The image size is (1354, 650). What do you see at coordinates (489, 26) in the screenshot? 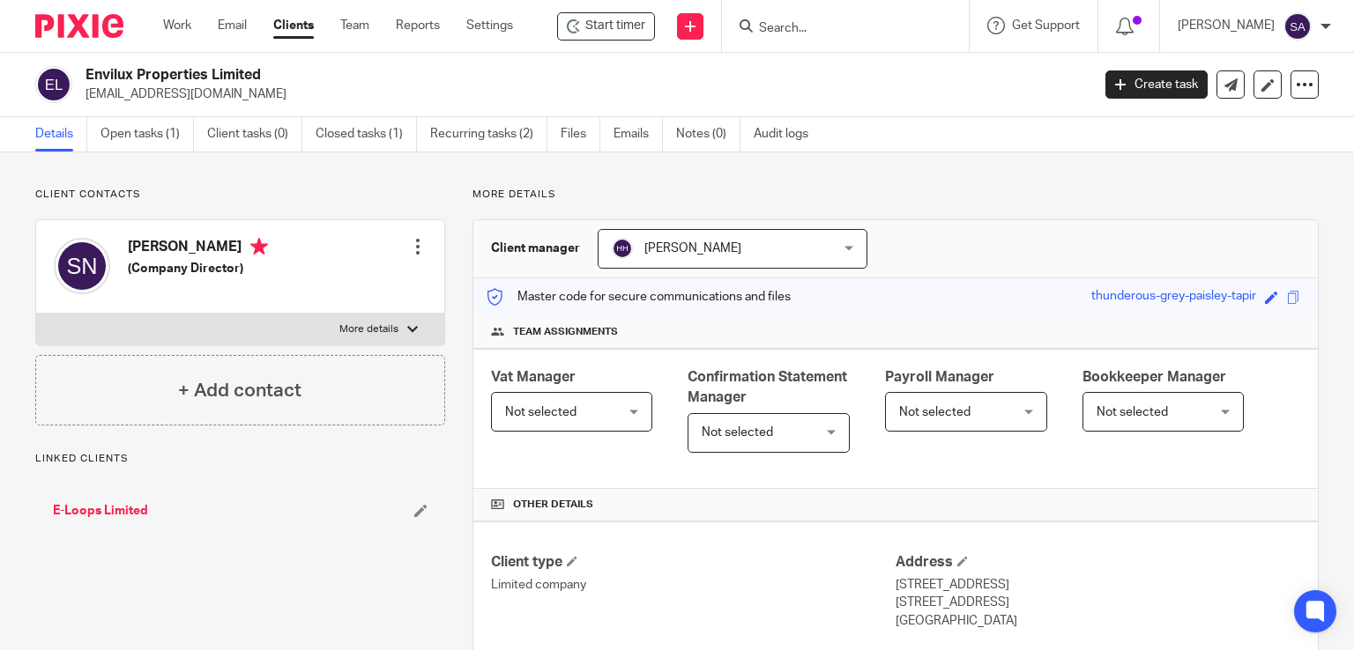
I see `a: Settings` at bounding box center [489, 26].